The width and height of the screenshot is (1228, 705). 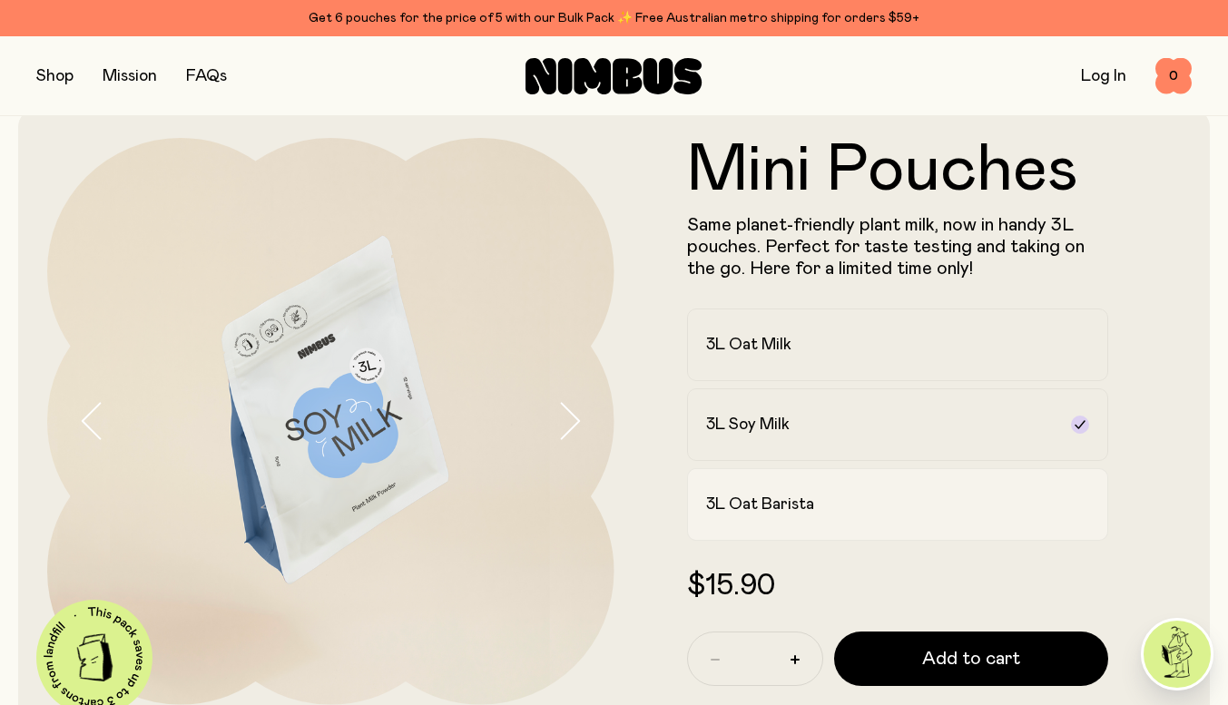 I want to click on h2: 3L Soy Milk, so click(x=748, y=425).